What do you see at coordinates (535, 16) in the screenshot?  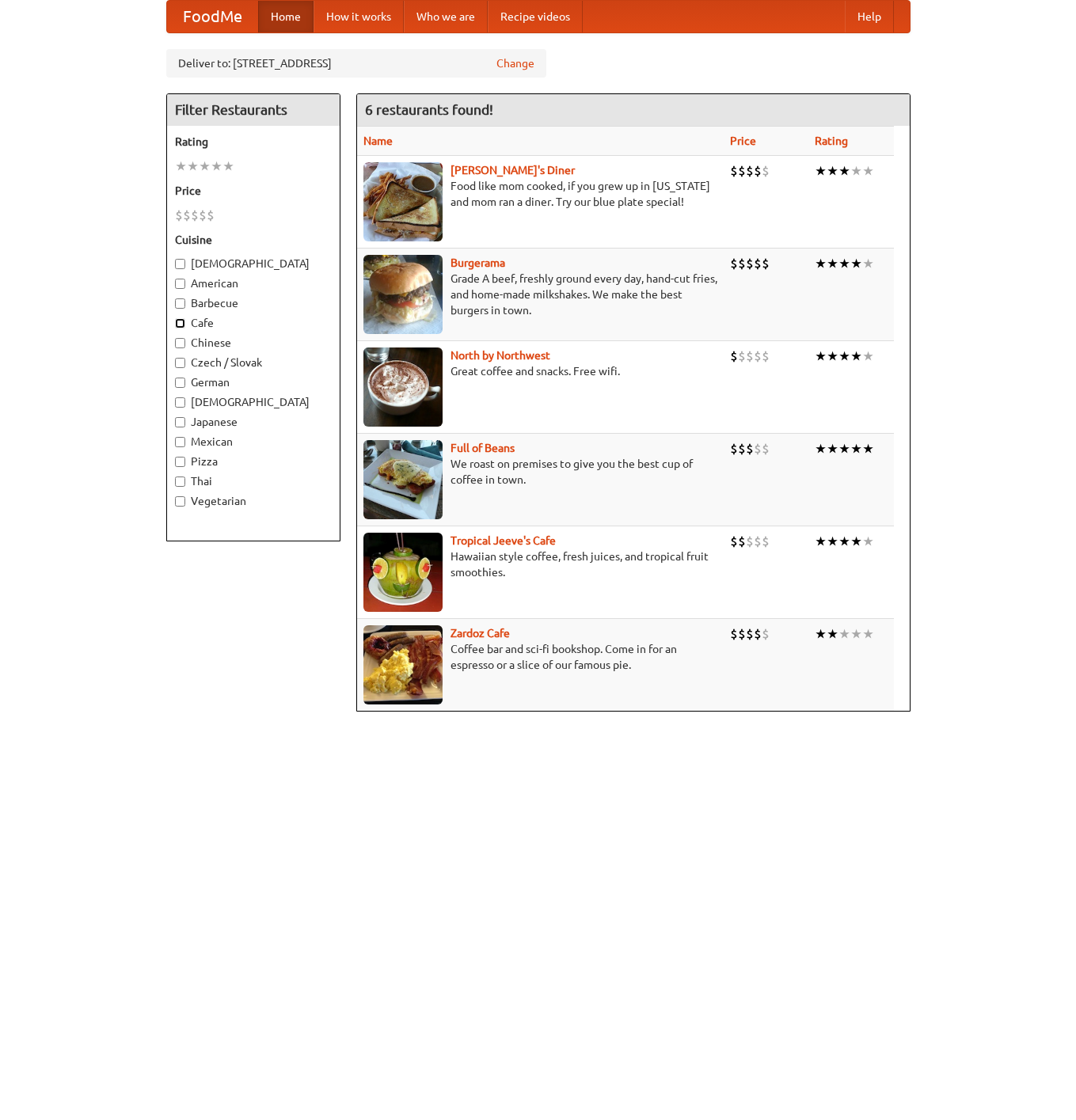 I see `a: Recipe videos` at bounding box center [535, 16].